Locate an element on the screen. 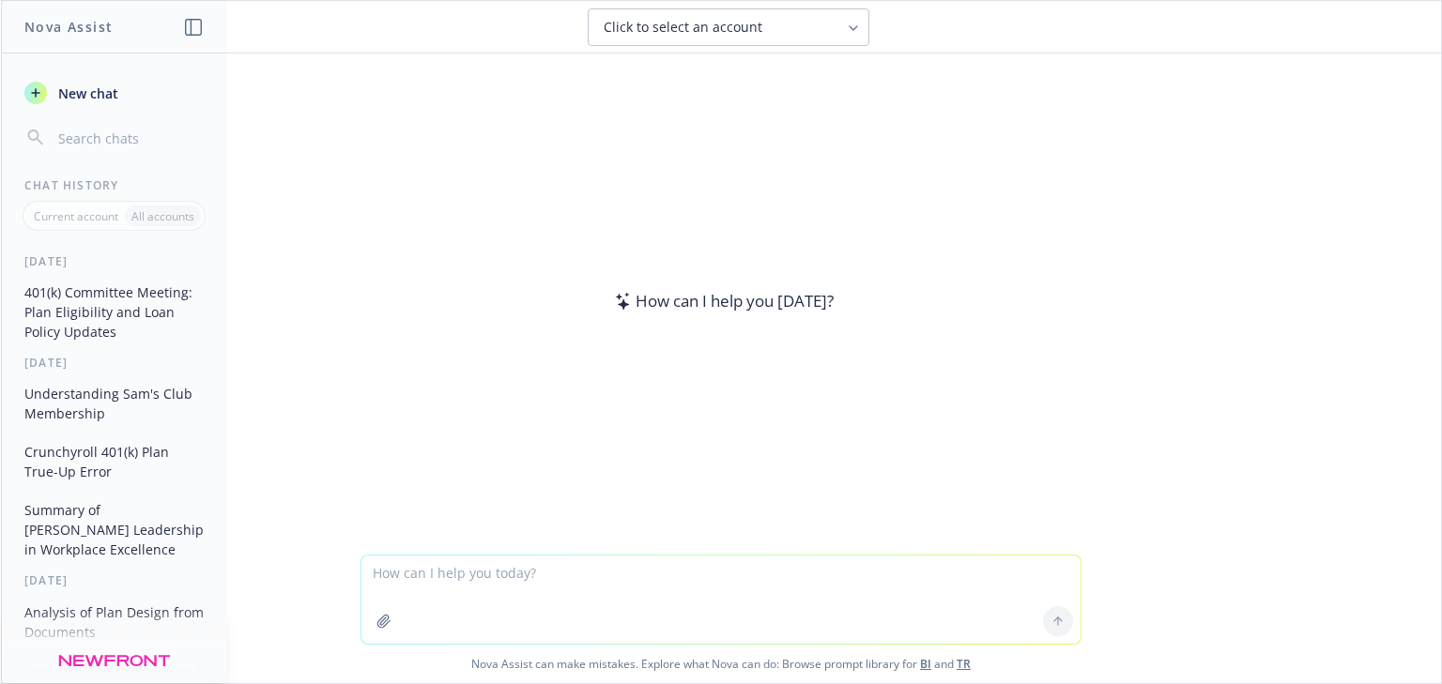  p: All accounts is located at coordinates (162, 216).